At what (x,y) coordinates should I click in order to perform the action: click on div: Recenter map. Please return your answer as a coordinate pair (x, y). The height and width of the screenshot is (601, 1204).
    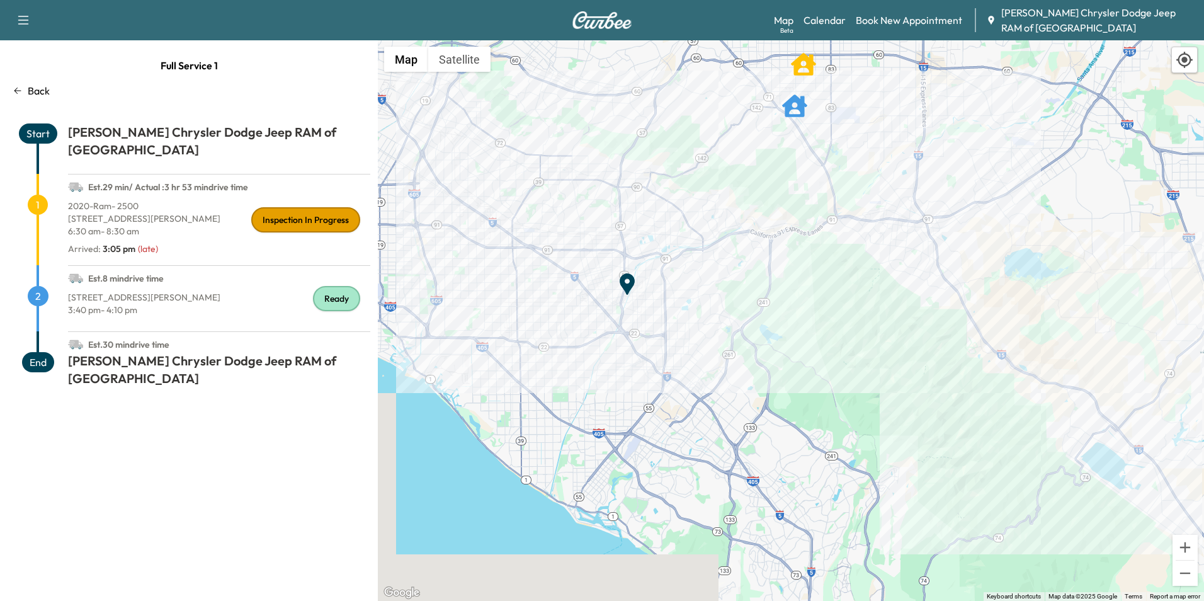
    Looking at the image, I should click on (1184, 60).